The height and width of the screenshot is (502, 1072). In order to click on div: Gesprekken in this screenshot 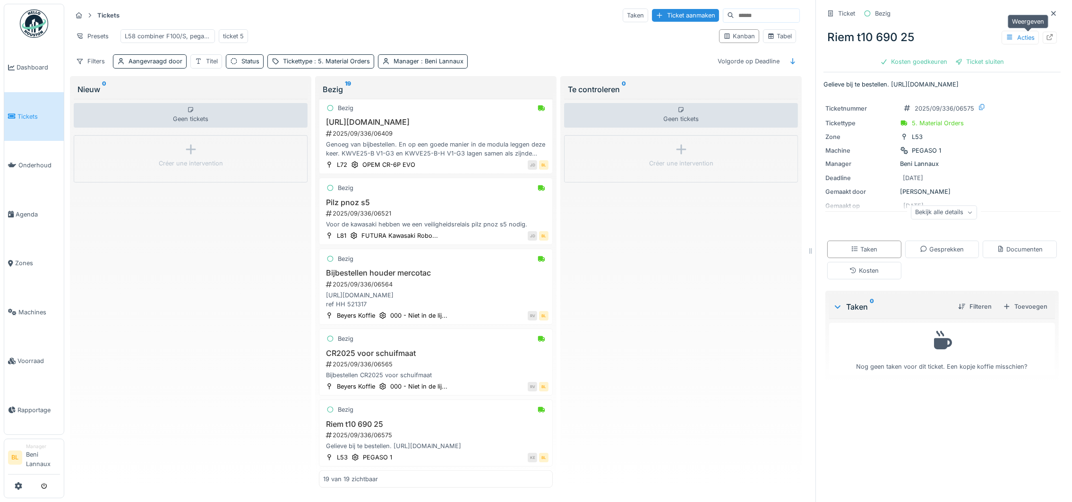, I will do `click(942, 249)`.